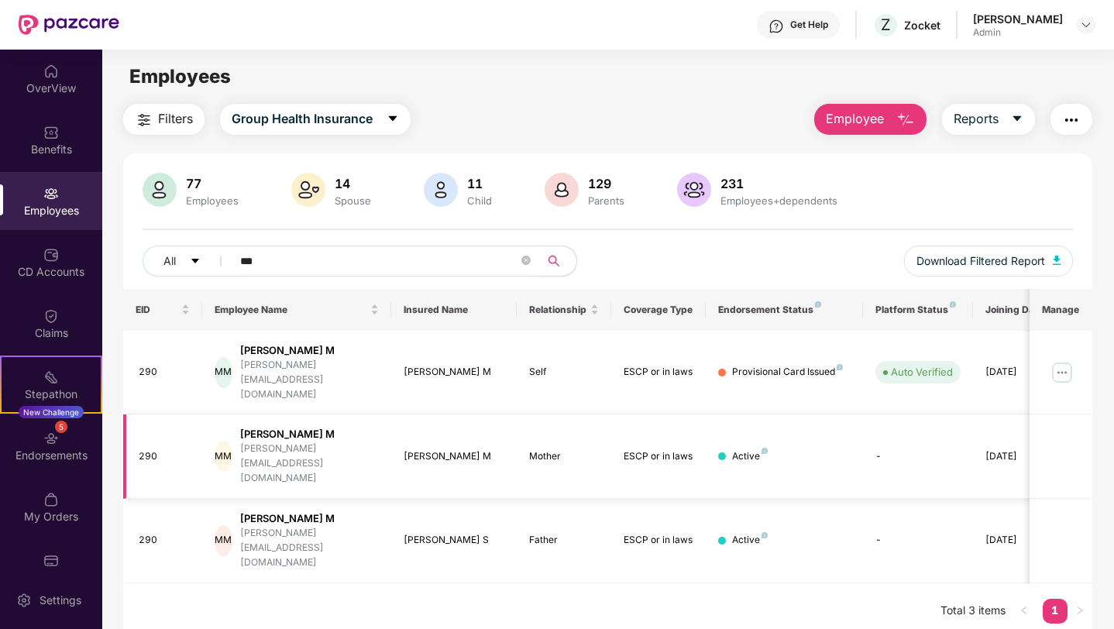  Describe the element at coordinates (564, 310) in the screenshot. I see `th: Relationship` at that location.